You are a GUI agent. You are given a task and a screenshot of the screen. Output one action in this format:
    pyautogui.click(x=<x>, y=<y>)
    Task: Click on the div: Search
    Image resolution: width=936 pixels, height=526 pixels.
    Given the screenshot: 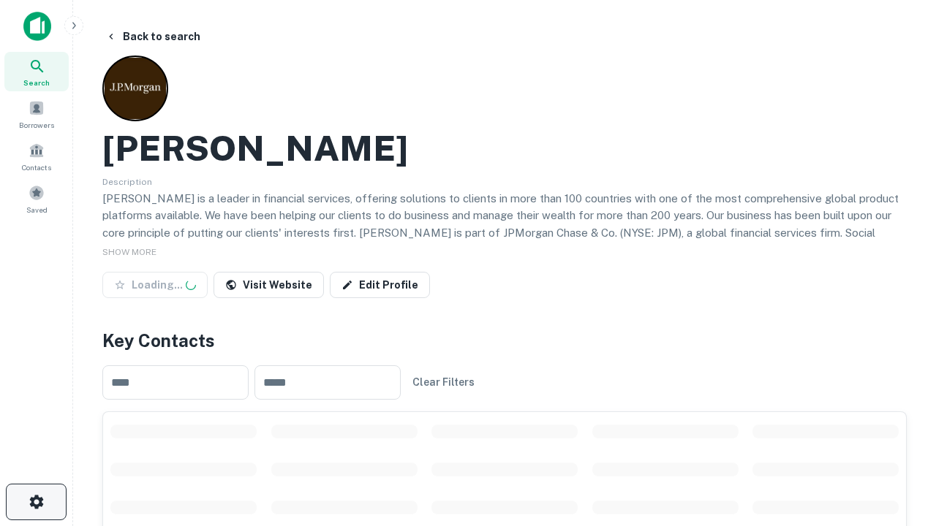 What is the action you would take?
    pyautogui.click(x=37, y=72)
    